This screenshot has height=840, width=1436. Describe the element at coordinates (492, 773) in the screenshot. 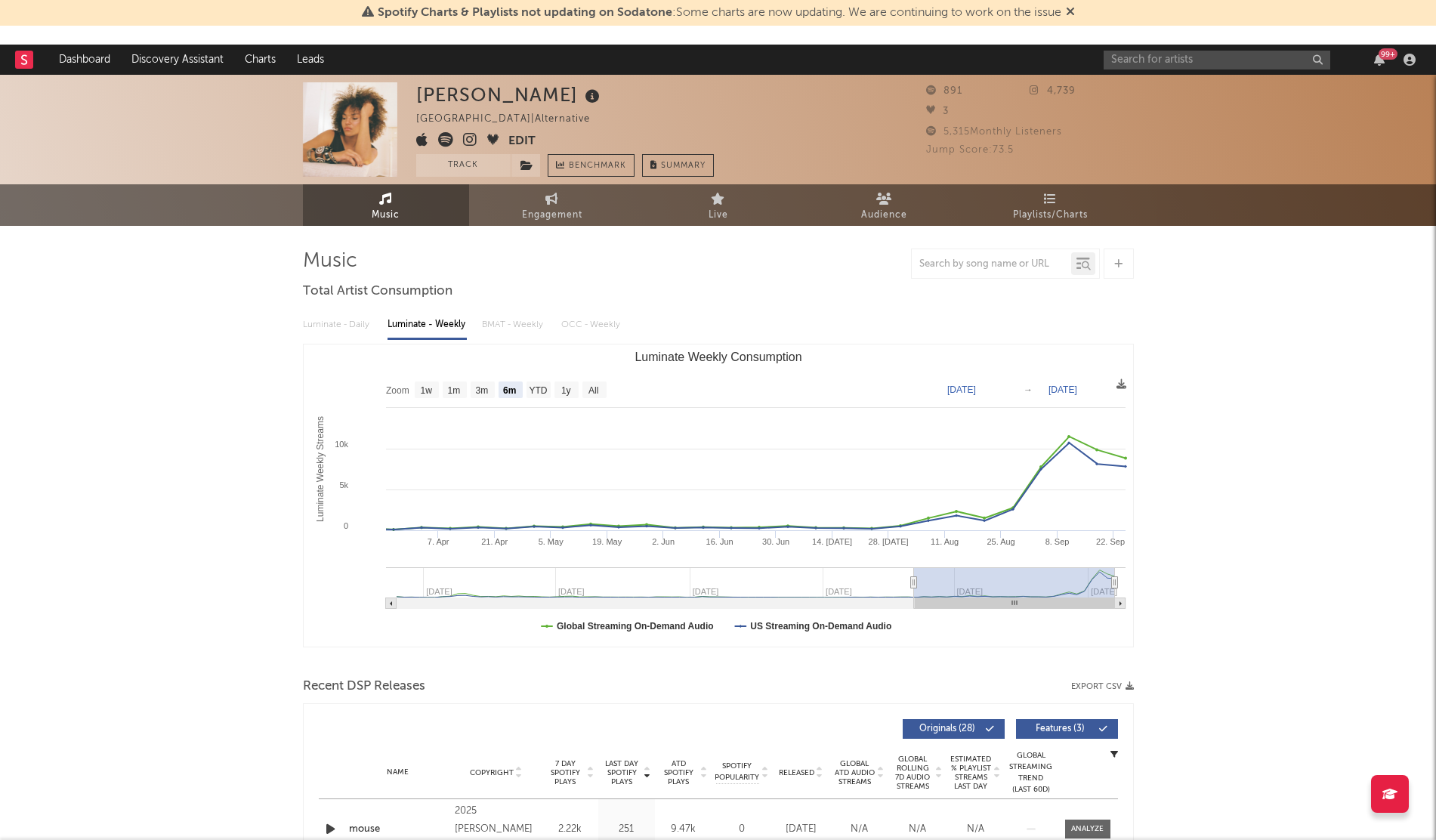

I see `span: Copyright` at that location.